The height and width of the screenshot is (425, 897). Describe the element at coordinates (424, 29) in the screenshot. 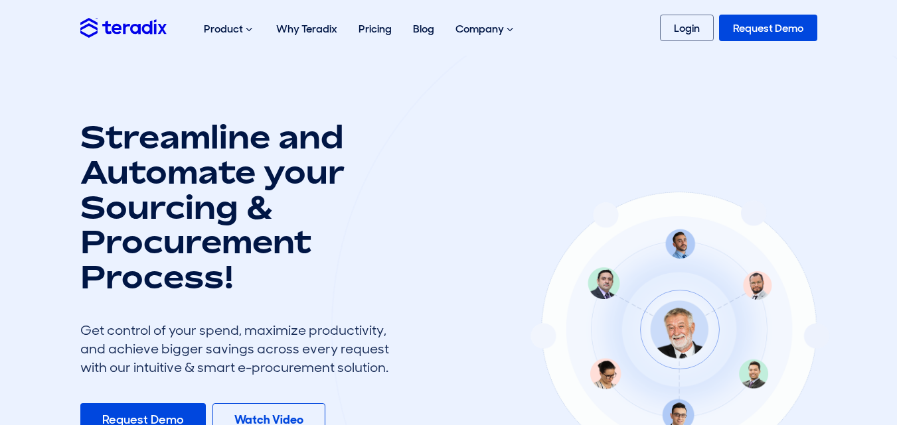

I see `a: Blog` at that location.